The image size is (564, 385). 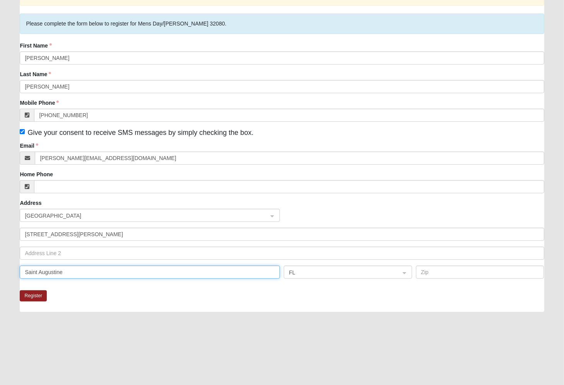 I want to click on input: Address Line 2, so click(x=282, y=253).